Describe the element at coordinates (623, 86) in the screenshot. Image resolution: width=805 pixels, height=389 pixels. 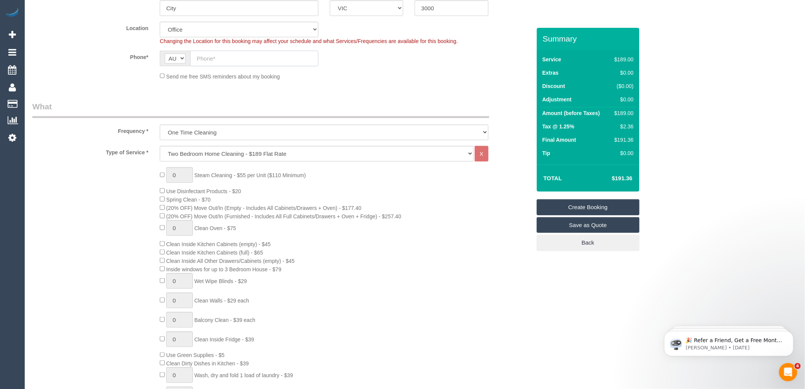
I see `div: ($0.00)` at that location.